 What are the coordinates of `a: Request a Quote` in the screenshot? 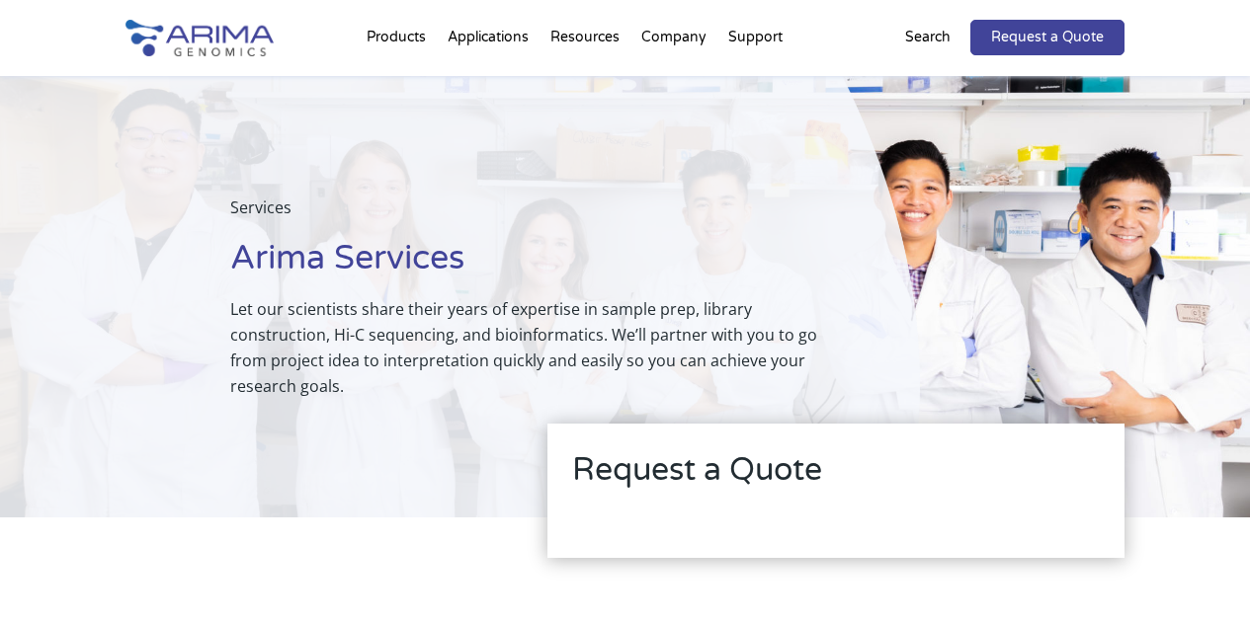 It's located at (1047, 38).